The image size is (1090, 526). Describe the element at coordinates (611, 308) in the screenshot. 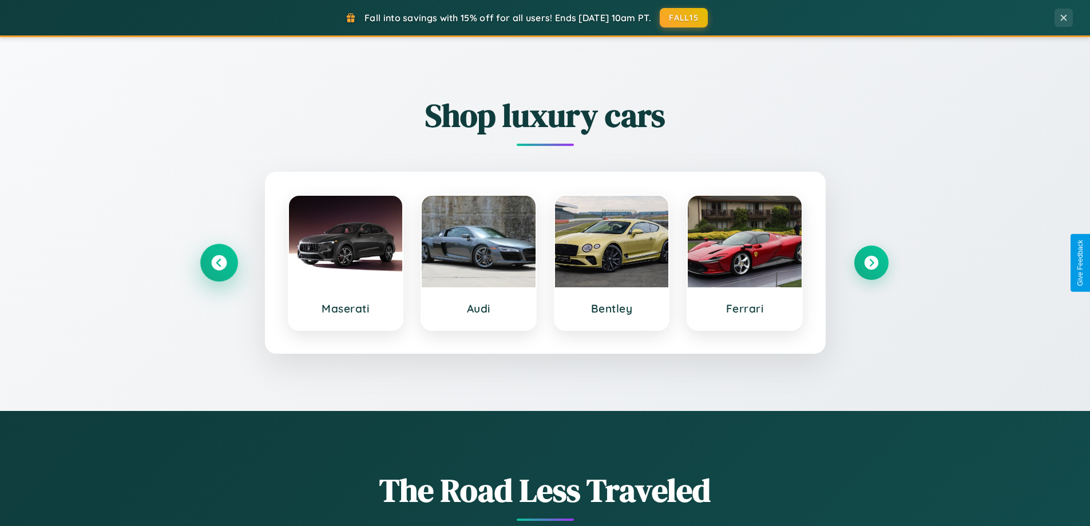

I see `h3: Bentley` at that location.